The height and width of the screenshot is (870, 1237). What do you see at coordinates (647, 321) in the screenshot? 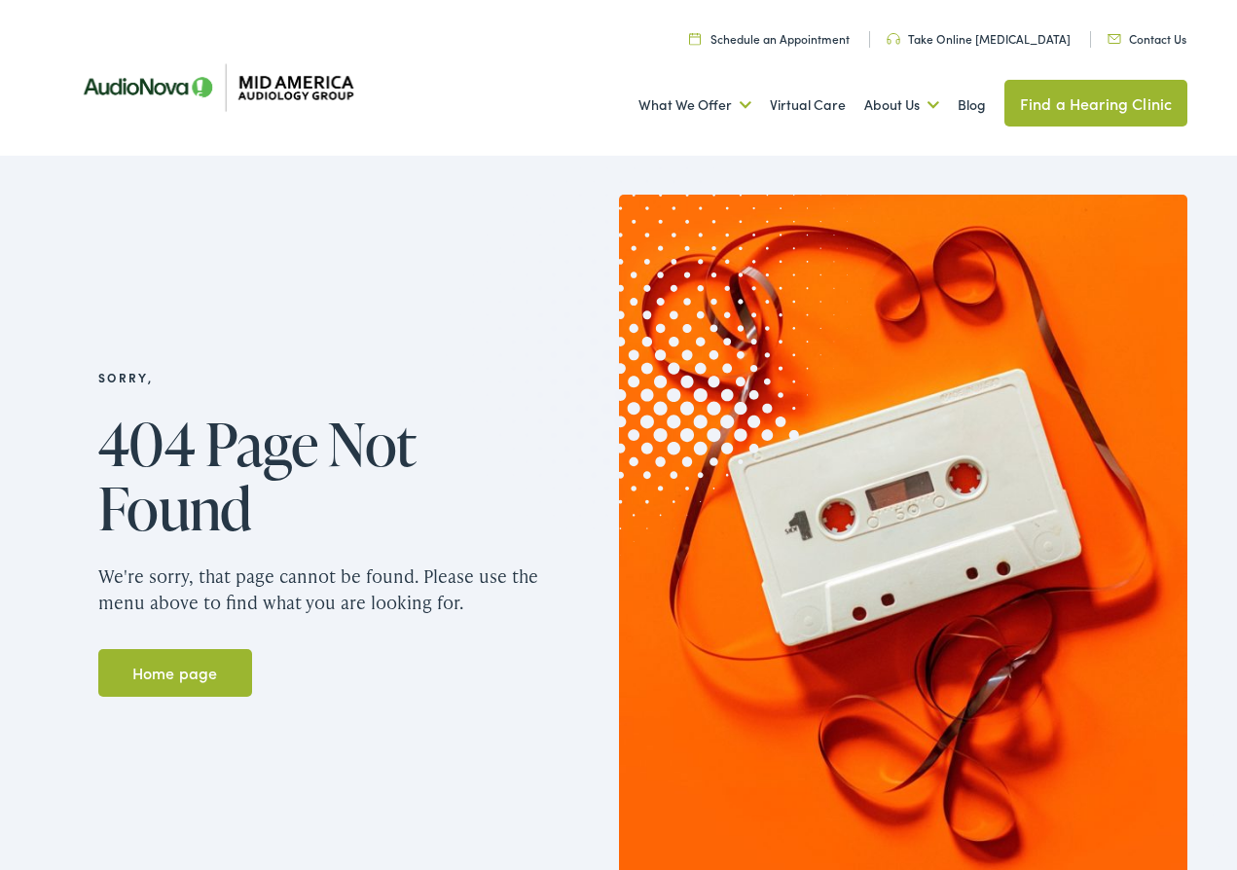
I see `img: Graphic image with a halftone pattern, contributing to the site's visual design.` at bounding box center [647, 321].